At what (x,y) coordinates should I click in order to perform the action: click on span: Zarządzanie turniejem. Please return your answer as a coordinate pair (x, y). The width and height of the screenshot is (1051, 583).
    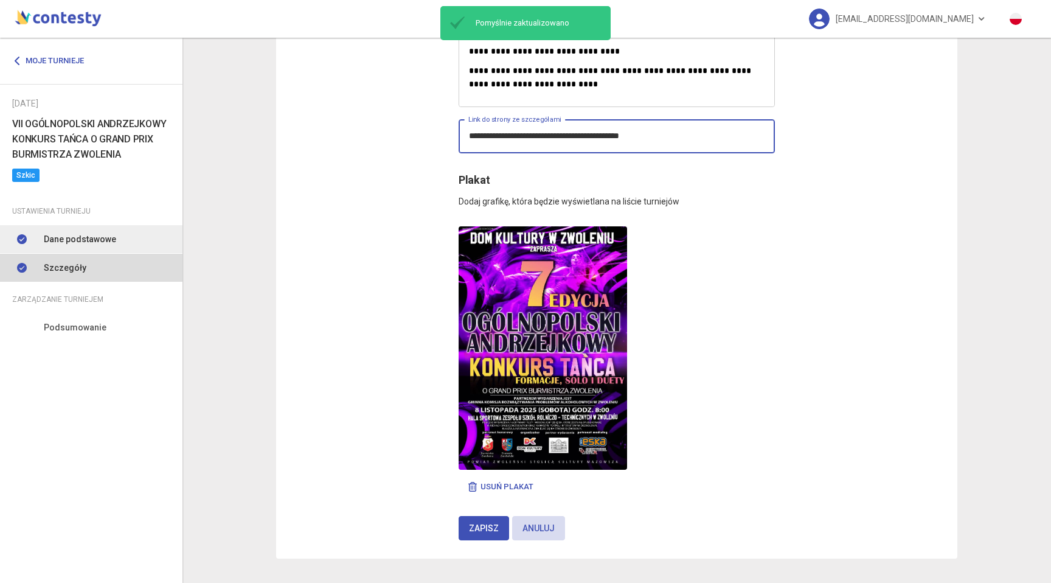
    Looking at the image, I should click on (58, 299).